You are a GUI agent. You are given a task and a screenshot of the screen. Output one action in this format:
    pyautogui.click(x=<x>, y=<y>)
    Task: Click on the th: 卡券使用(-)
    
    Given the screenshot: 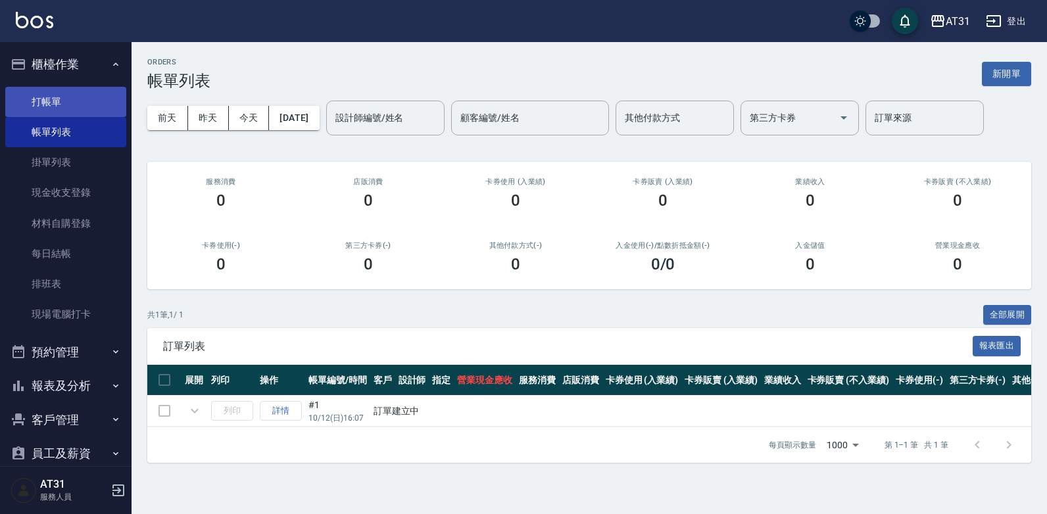 What is the action you would take?
    pyautogui.click(x=920, y=380)
    